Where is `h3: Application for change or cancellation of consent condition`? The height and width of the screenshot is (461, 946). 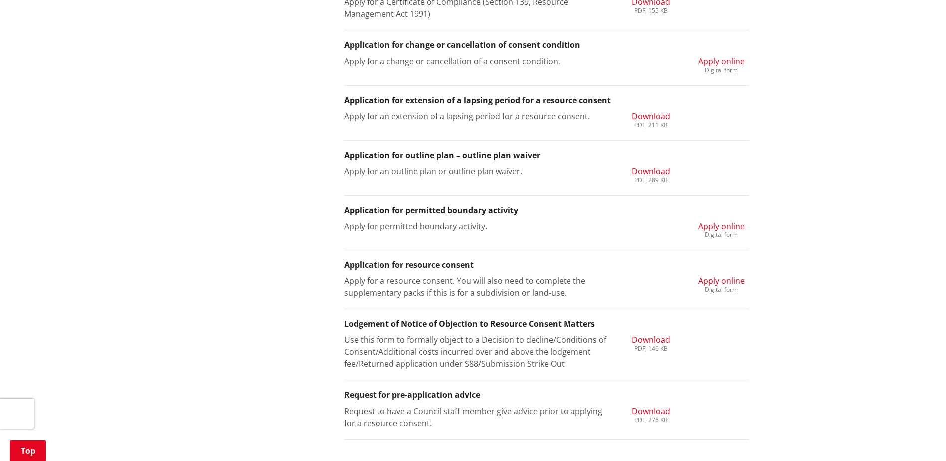
h3: Application for change or cancellation of consent condition is located at coordinates (547, 45).